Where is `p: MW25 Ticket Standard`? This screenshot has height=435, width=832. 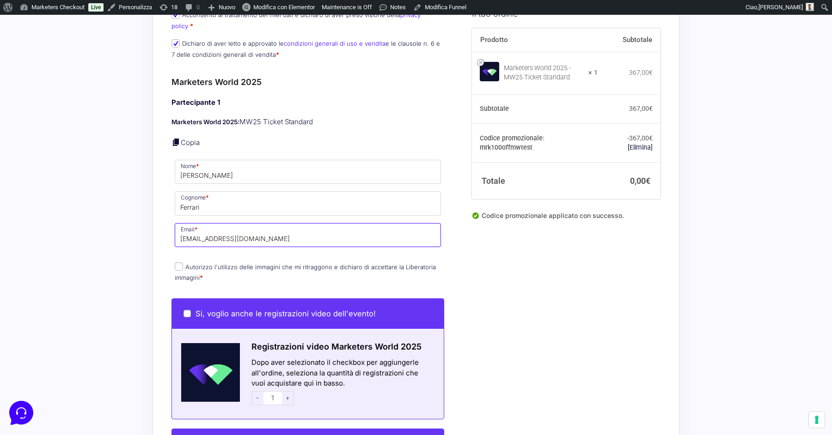
p: MW25 Ticket Standard is located at coordinates (308, 122).